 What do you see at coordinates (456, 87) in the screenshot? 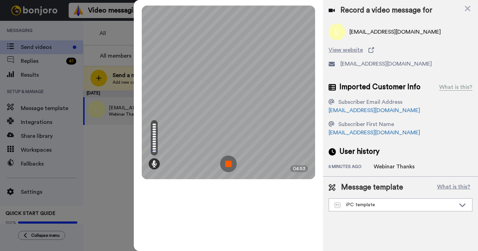
I see `div: What is this?` at bounding box center [456, 87].